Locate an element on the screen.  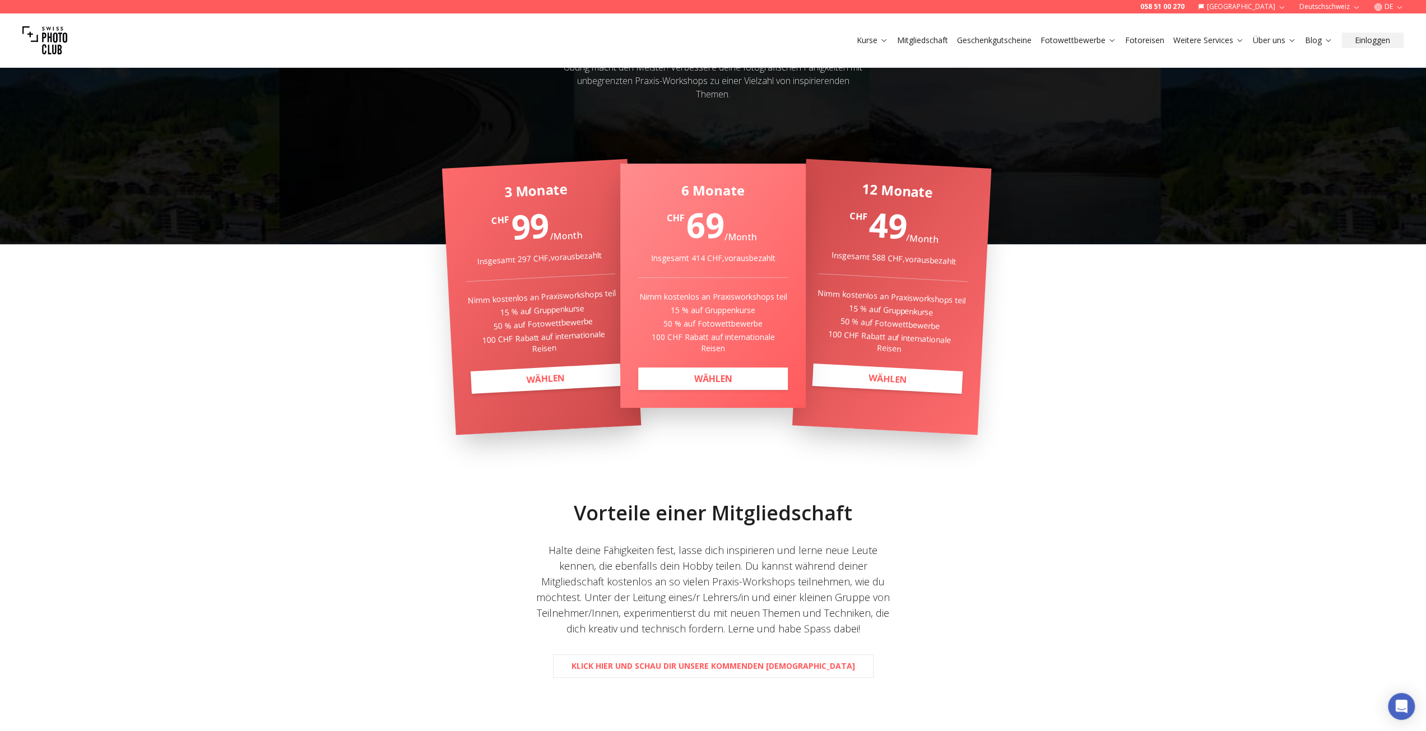
button: Über uns is located at coordinates (1274, 40).